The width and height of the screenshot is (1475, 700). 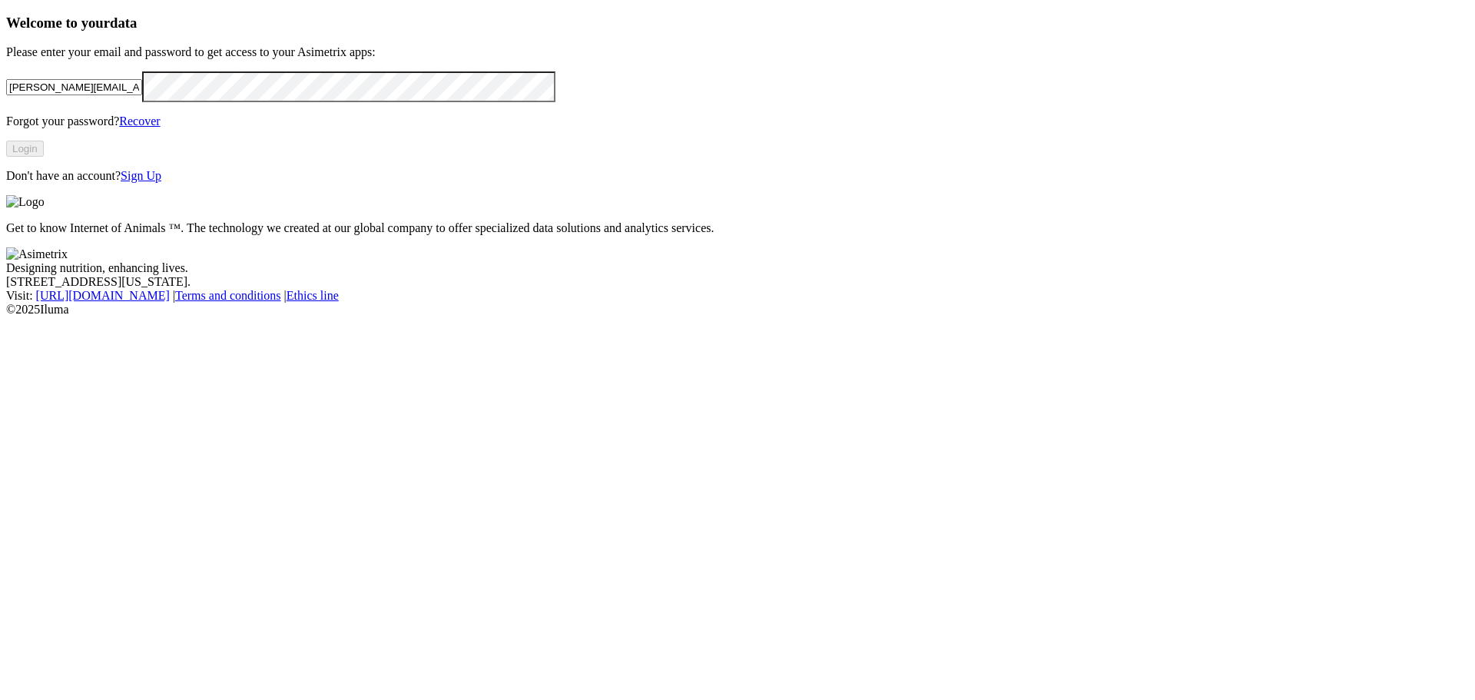 What do you see at coordinates (25, 202) in the screenshot?
I see `img: Logo` at bounding box center [25, 202].